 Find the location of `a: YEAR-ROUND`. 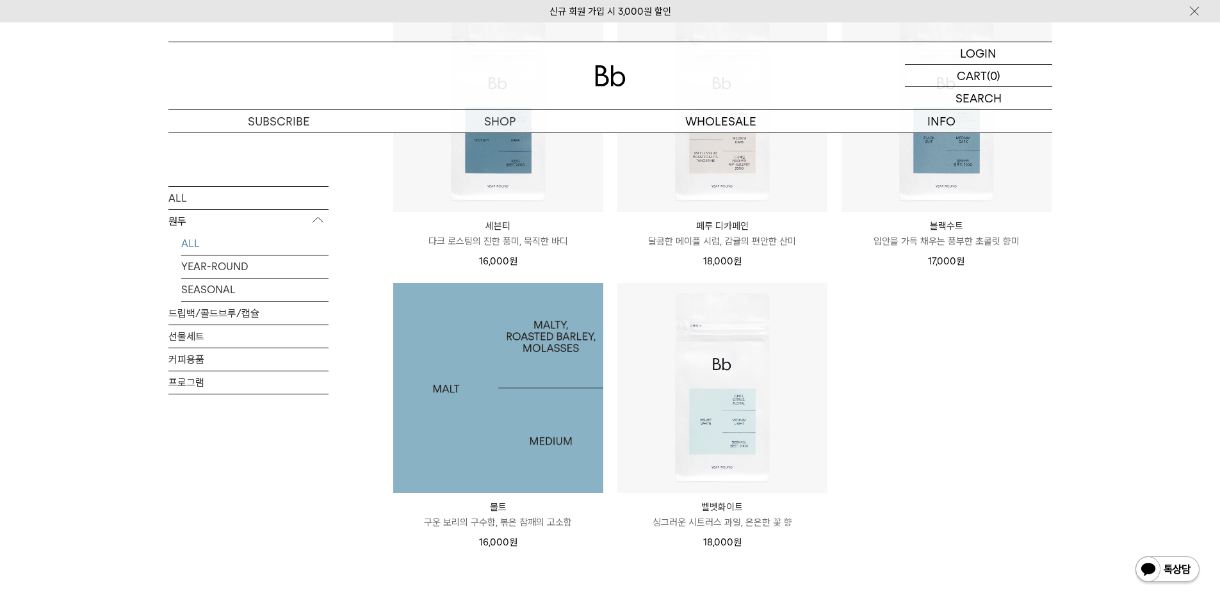

a: YEAR-ROUND is located at coordinates (255, 266).